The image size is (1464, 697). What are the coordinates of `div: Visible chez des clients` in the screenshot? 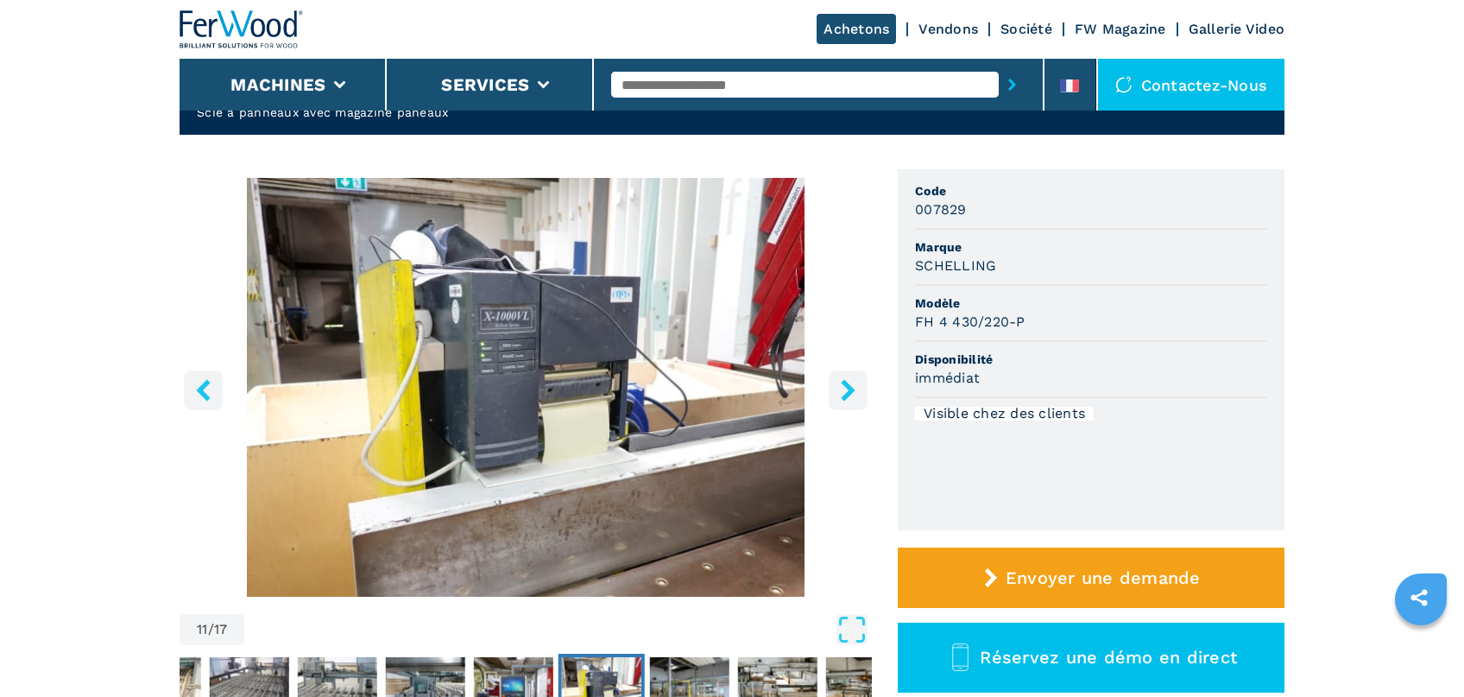 It's located at (1004, 413).